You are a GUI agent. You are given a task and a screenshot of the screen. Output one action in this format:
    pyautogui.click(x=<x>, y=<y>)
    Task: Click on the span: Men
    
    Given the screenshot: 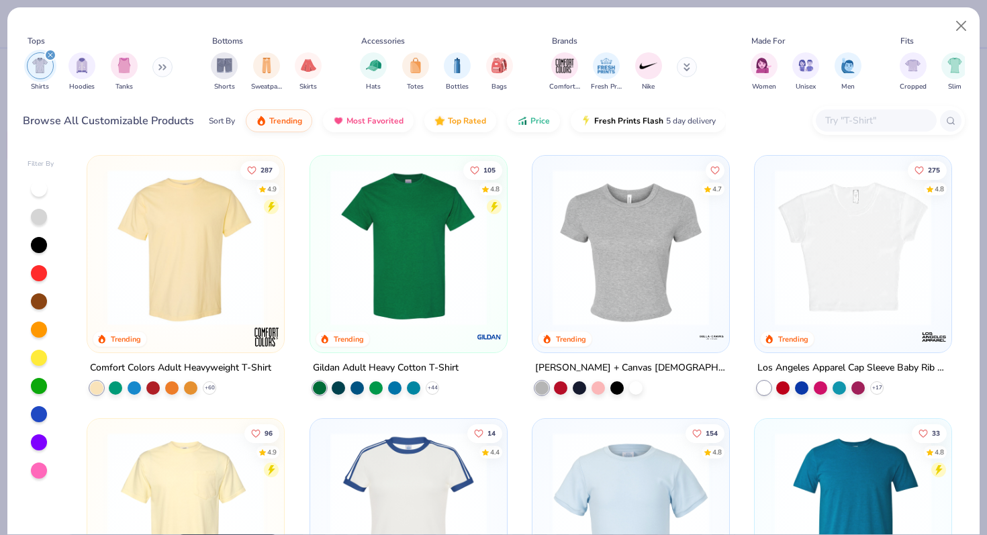 What is the action you would take?
    pyautogui.click(x=848, y=87)
    